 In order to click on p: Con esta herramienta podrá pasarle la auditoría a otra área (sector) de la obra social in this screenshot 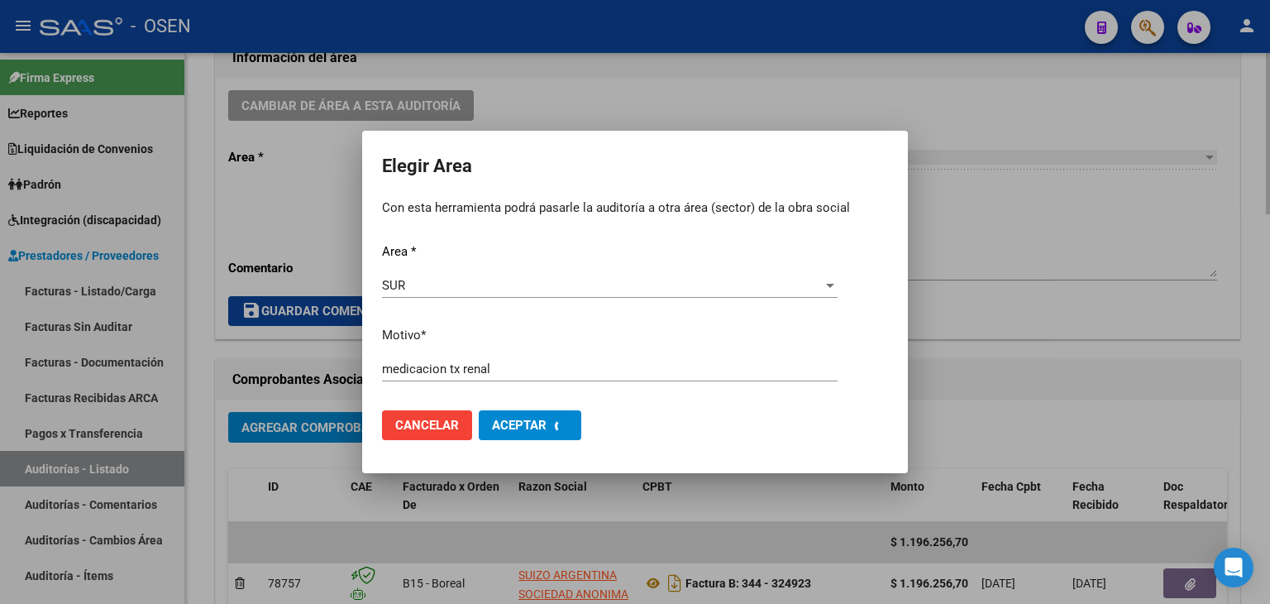, I will do `click(635, 208)`.